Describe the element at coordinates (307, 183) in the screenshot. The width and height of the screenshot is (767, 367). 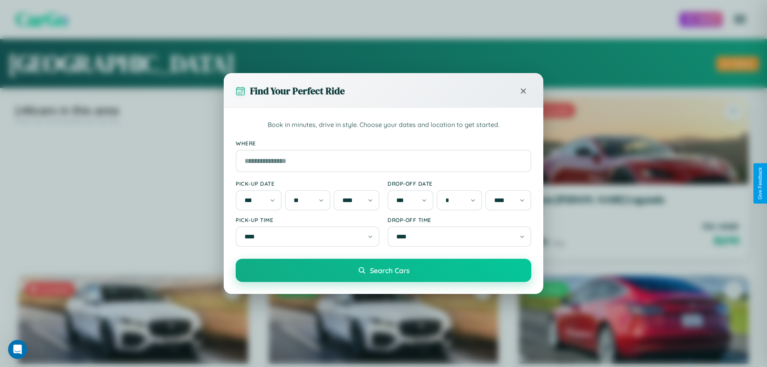
I see `label: Pick-up Date` at that location.